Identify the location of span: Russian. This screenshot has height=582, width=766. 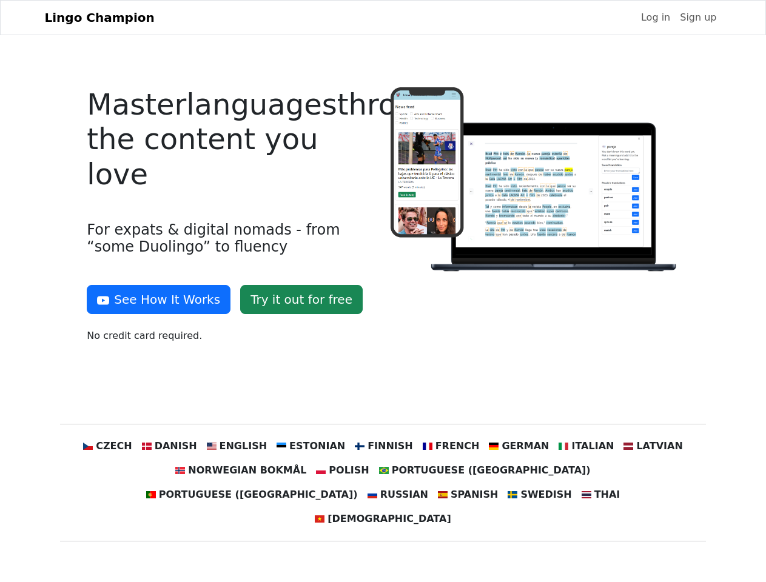
(404, 495).